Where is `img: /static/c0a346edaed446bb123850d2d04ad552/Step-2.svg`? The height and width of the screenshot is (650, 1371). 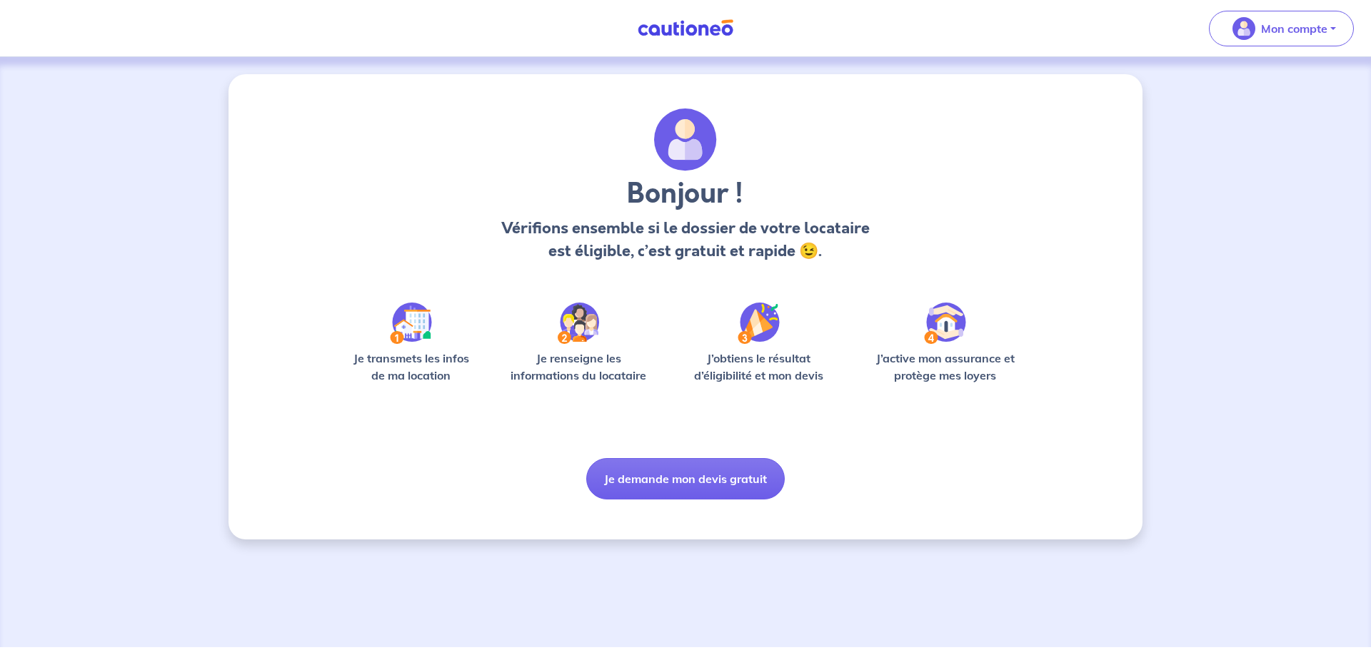
img: /static/c0a346edaed446bb123850d2d04ad552/Step-2.svg is located at coordinates (578, 323).